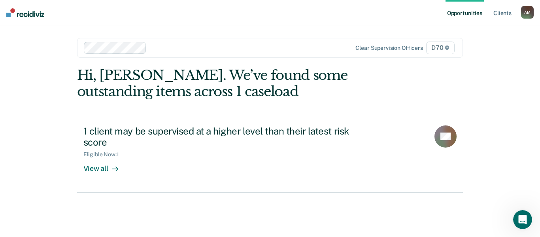 The image size is (540, 237). Describe the element at coordinates (106, 165) in the screenshot. I see `div: View all` at that location.